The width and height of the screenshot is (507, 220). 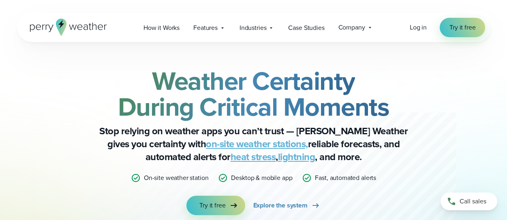 I want to click on a: Case Studies, so click(x=306, y=28).